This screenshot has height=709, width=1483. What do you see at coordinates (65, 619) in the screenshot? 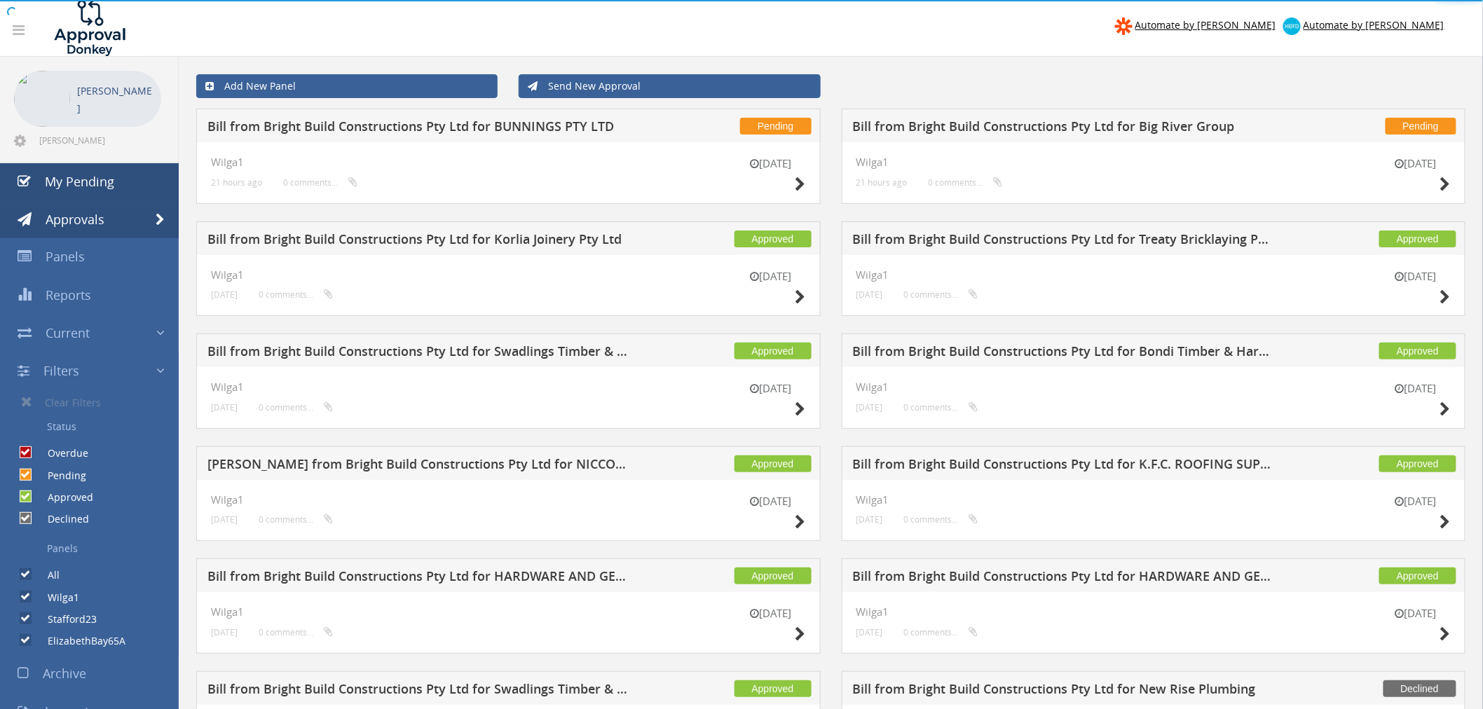
I see `label: Stafford23` at bounding box center [65, 619].